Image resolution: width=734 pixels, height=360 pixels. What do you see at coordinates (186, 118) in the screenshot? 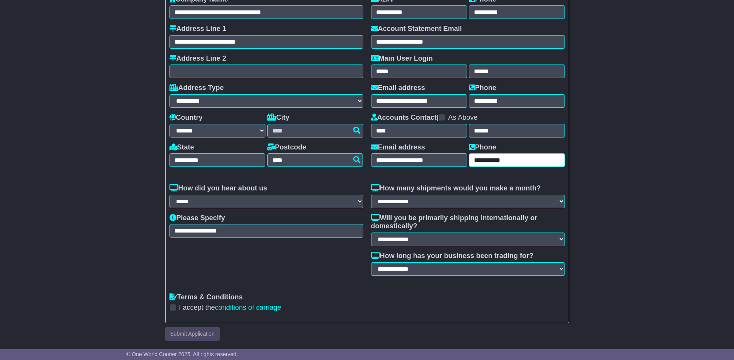
I see `label: Country` at bounding box center [186, 118].